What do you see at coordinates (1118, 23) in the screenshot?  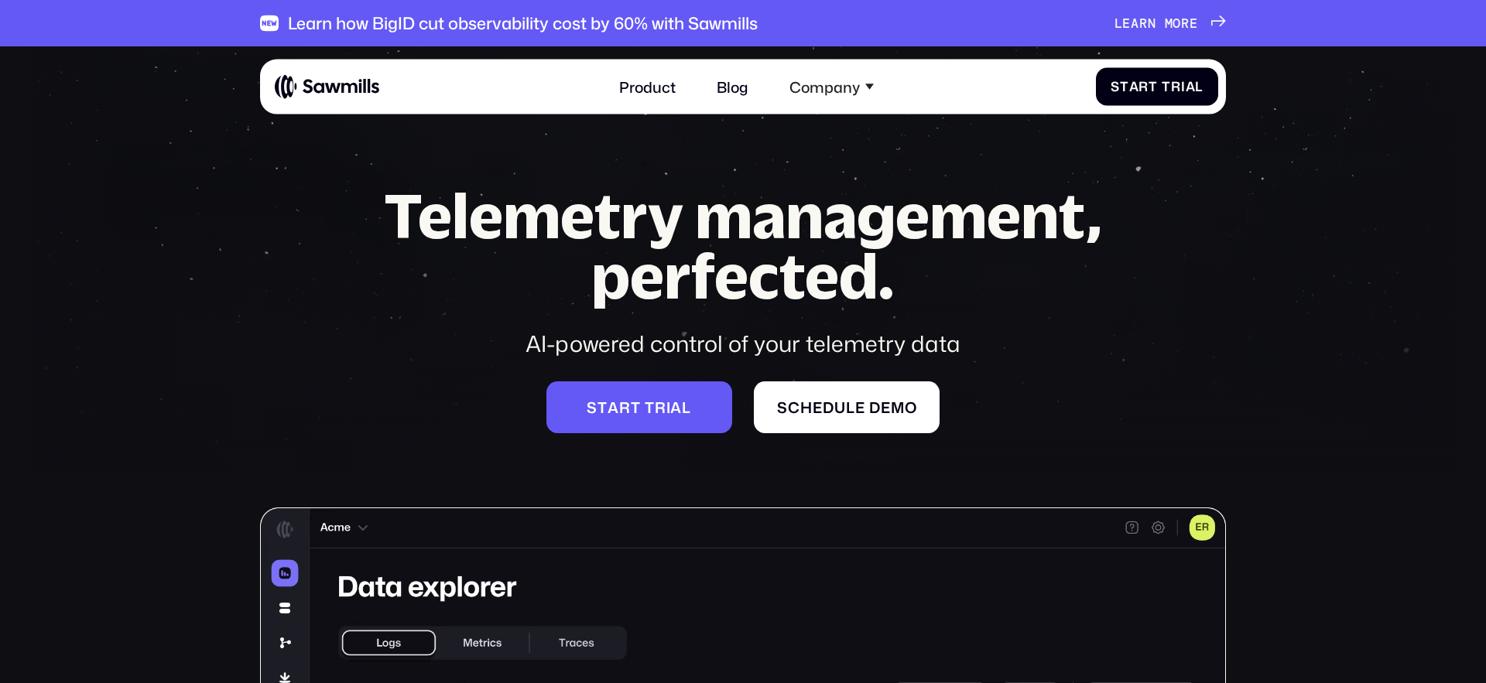 I see `span: L` at bounding box center [1118, 23].